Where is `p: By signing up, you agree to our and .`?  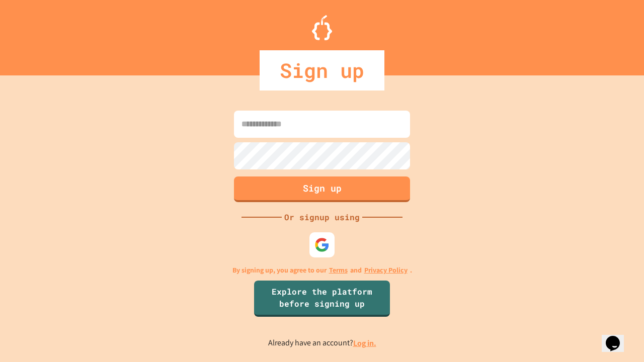 p: By signing up, you agree to our and . is located at coordinates (322, 270).